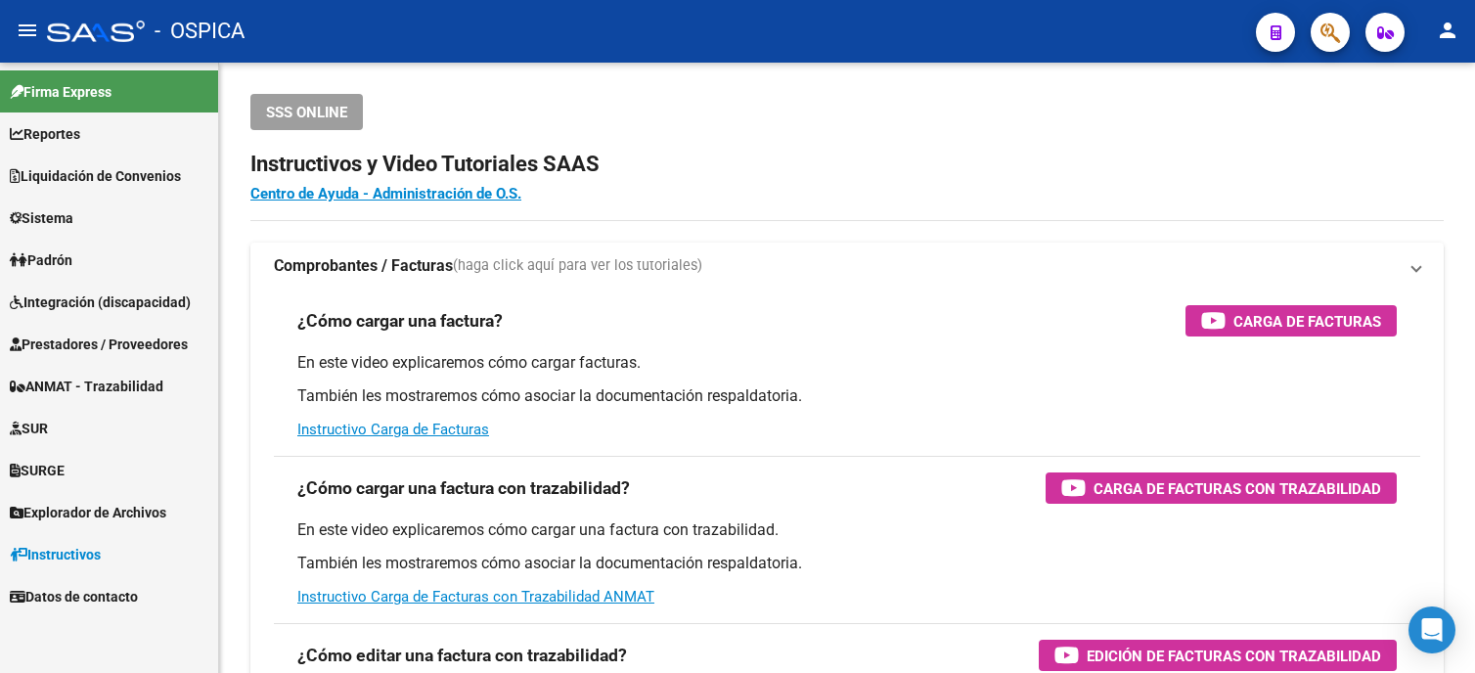 The width and height of the screenshot is (1475, 673). Describe the element at coordinates (1291, 321) in the screenshot. I see `button: Carga de Facturas` at that location.